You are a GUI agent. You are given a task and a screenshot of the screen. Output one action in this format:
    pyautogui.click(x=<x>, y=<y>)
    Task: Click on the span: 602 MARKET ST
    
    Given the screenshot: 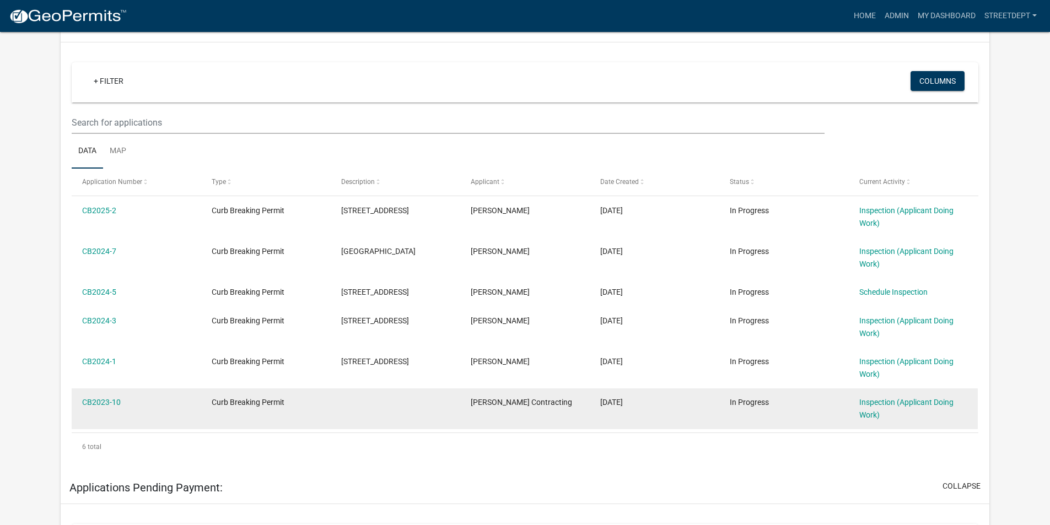 What is the action you would take?
    pyautogui.click(x=375, y=321)
    